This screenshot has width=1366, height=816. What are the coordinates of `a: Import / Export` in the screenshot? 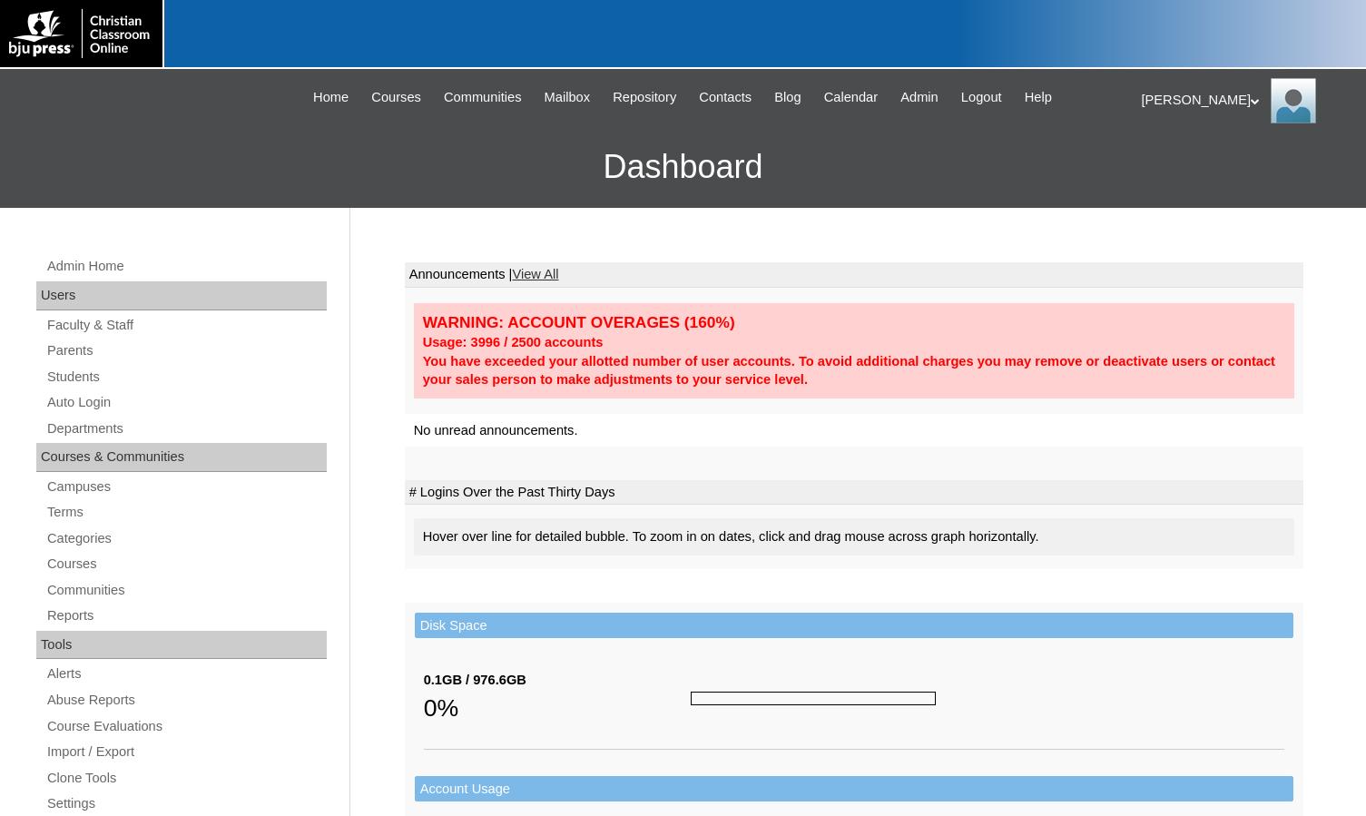 It's located at (186, 751).